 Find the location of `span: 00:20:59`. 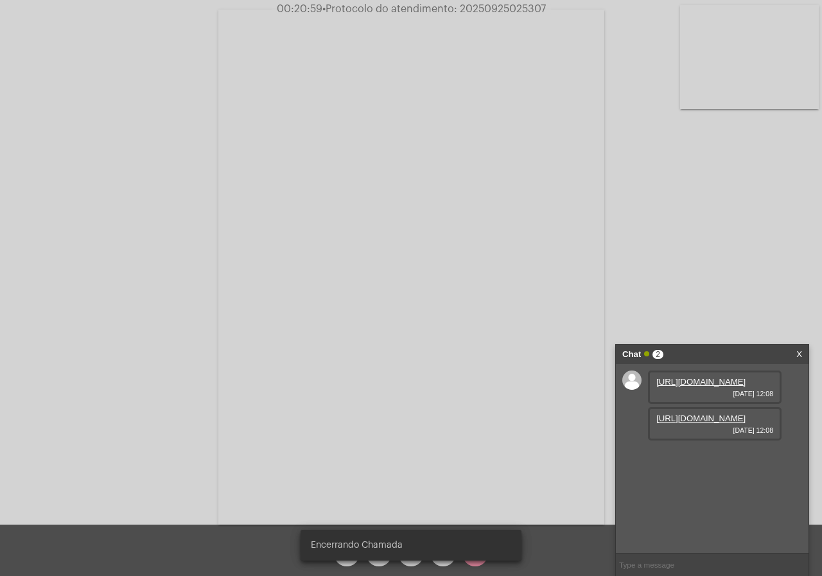

span: 00:20:59 is located at coordinates (299, 9).